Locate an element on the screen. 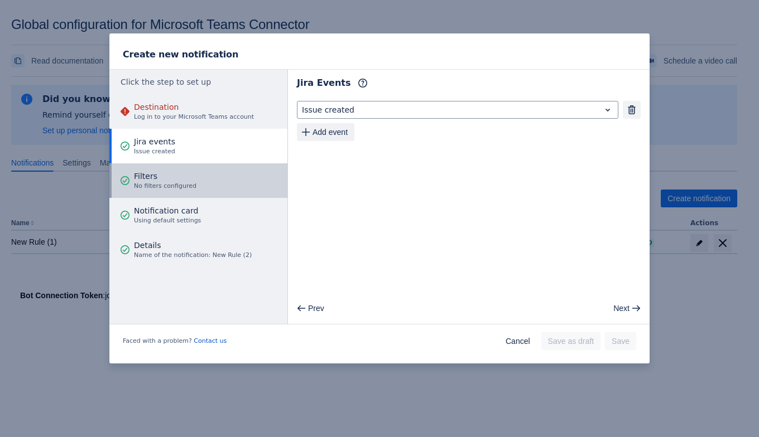 The height and width of the screenshot is (437, 759). button: Save as draft is located at coordinates (571, 342).